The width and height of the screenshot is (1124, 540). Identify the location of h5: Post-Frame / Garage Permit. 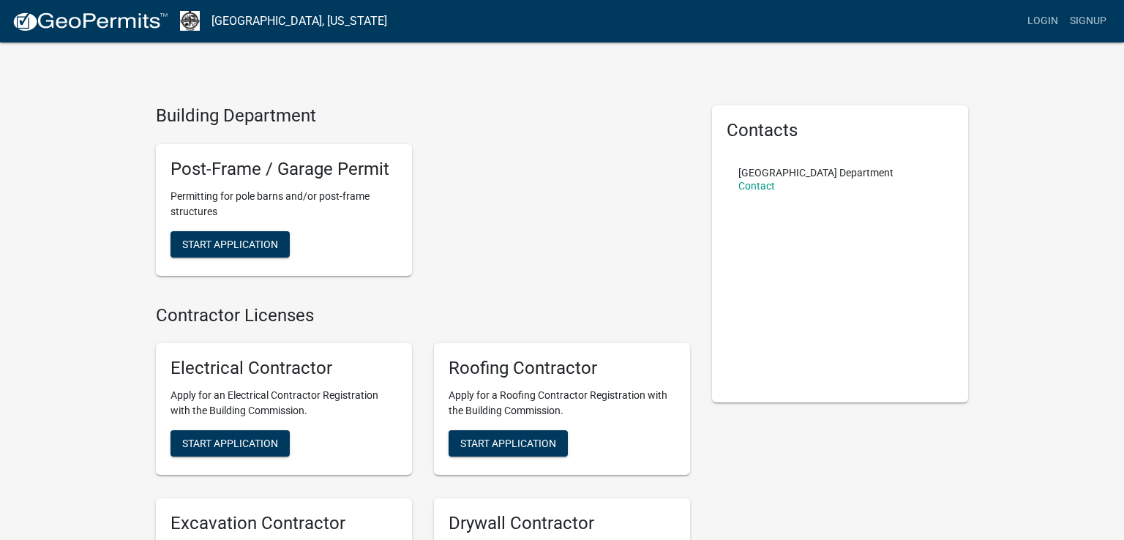
(284, 169).